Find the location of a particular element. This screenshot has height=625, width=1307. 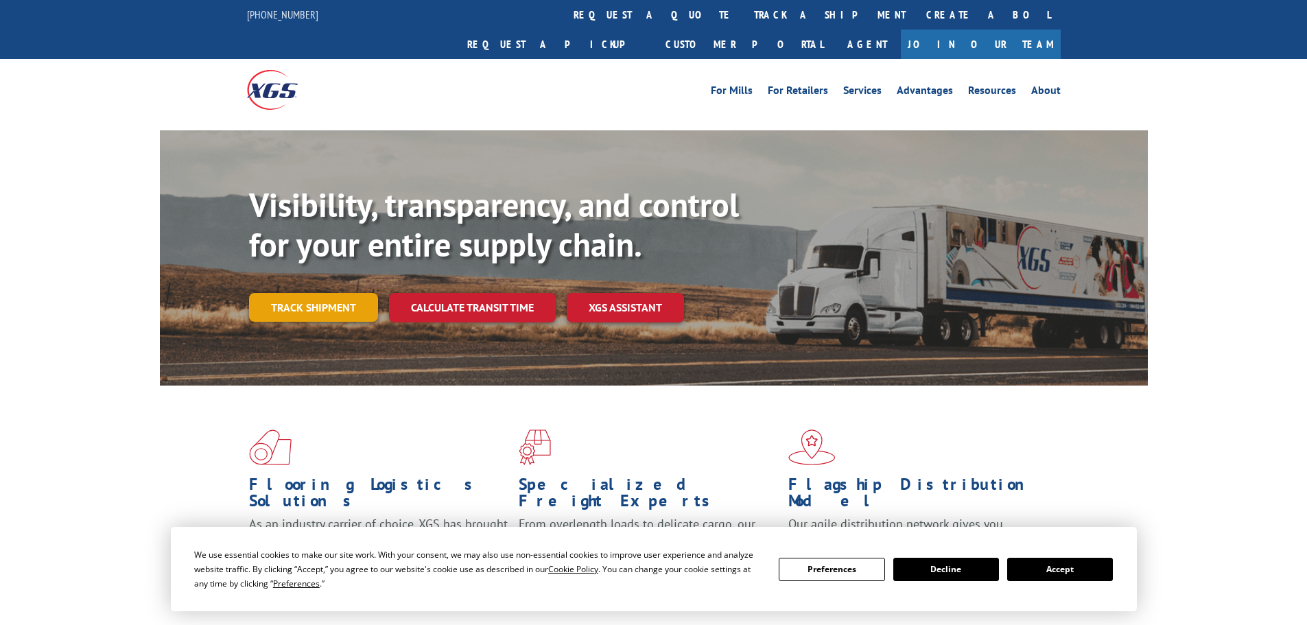

img: xgs-icon-focused-on-flooring-red is located at coordinates (534, 447).